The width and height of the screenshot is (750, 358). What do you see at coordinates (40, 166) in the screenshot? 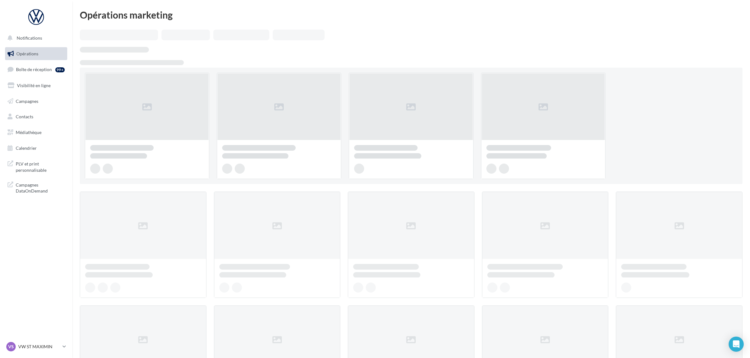
I see `span: PLV et print personnalisable` at bounding box center [40, 166].